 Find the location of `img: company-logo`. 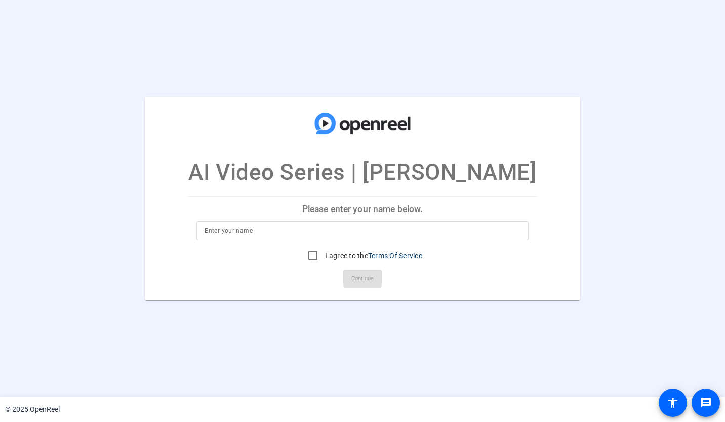

img: company-logo is located at coordinates (363, 124).